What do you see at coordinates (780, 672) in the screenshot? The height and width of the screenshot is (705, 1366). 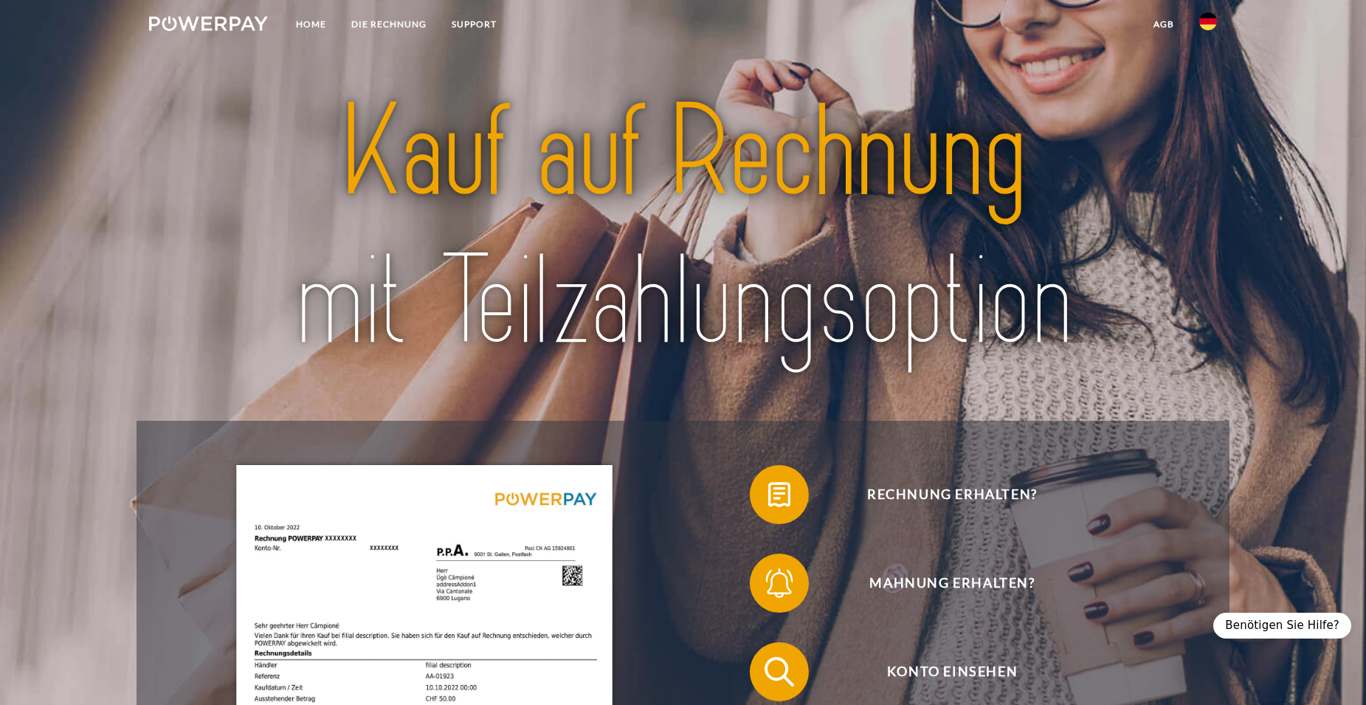 I see `img: qb_search.svg` at bounding box center [780, 672].